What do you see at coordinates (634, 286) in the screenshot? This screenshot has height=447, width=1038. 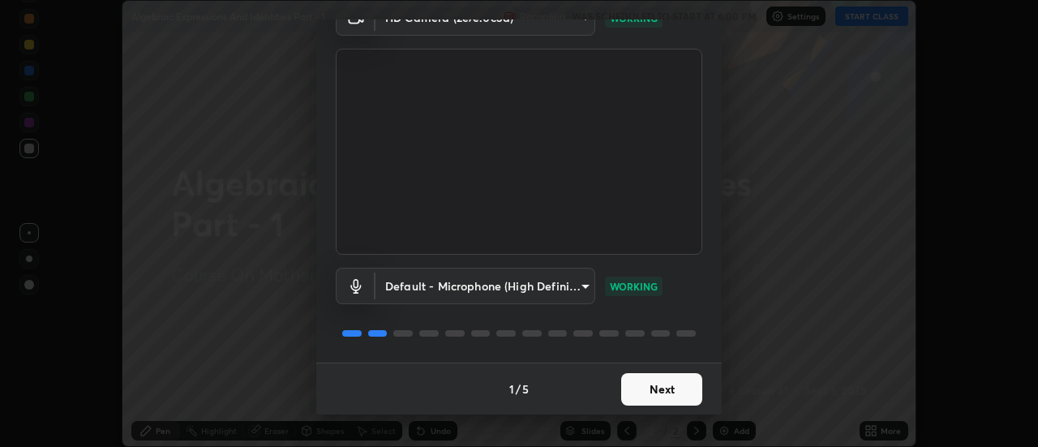 I see `p: WORKING` at bounding box center [634, 286].